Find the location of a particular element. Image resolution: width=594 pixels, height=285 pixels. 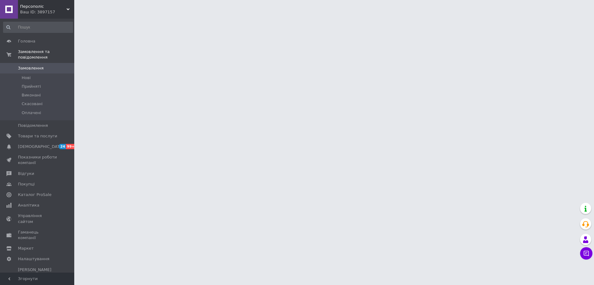

span: Повідомлення is located at coordinates (33, 125).